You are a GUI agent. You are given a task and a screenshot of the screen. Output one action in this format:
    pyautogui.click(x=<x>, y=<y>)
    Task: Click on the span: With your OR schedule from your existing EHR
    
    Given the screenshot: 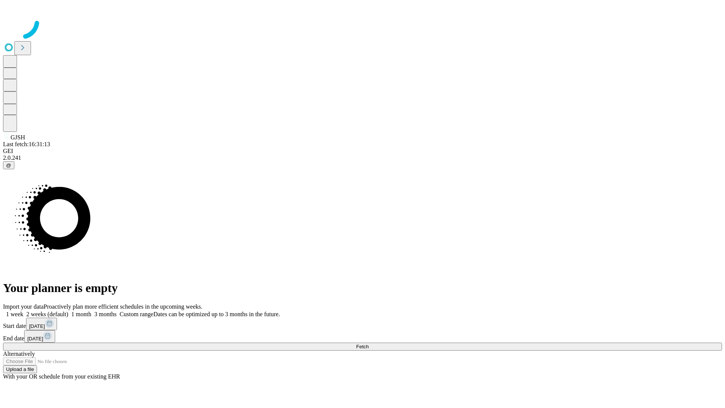 What is the action you would take?
    pyautogui.click(x=62, y=376)
    